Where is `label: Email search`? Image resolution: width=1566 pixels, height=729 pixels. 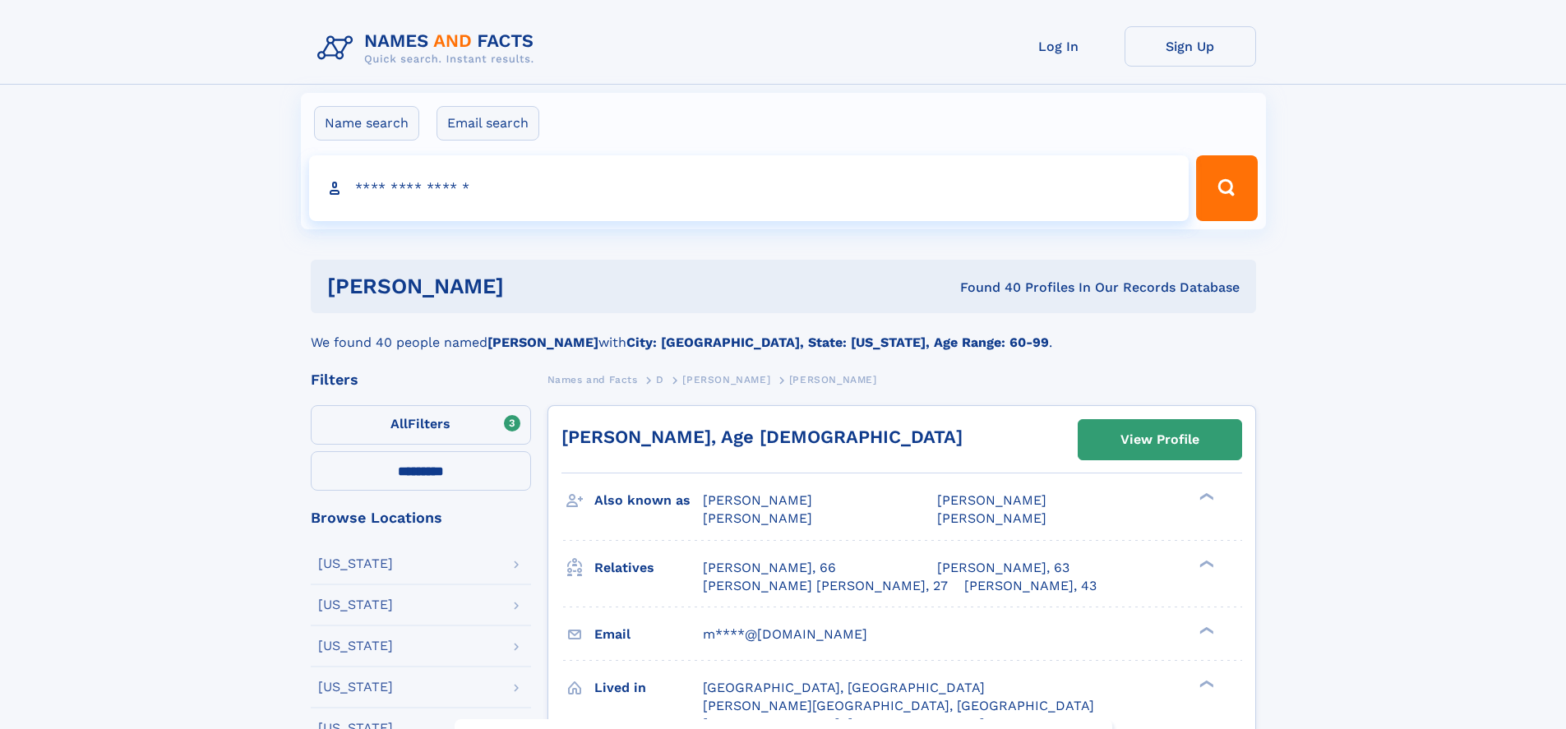 label: Email search is located at coordinates (488, 123).